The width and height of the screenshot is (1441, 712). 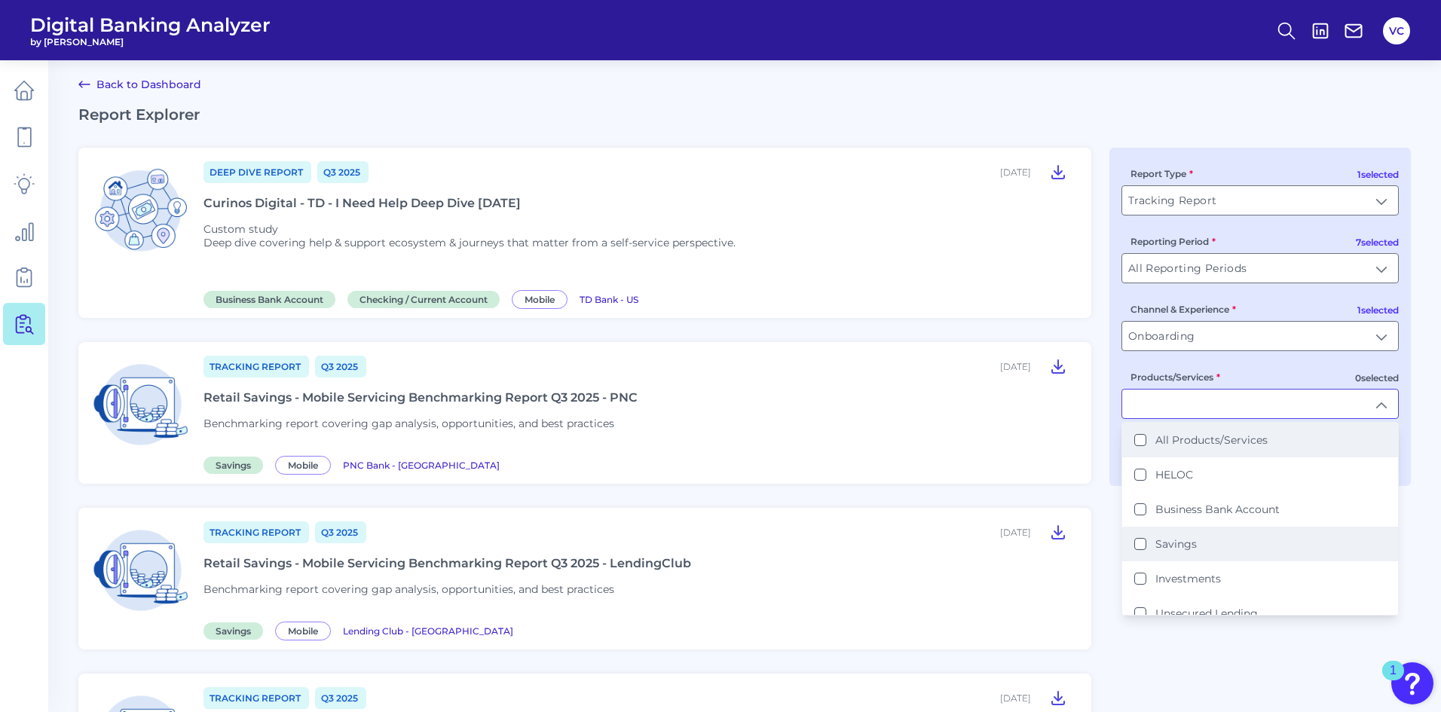 What do you see at coordinates (424, 299) in the screenshot?
I see `span: Checking / Current Account` at bounding box center [424, 299].